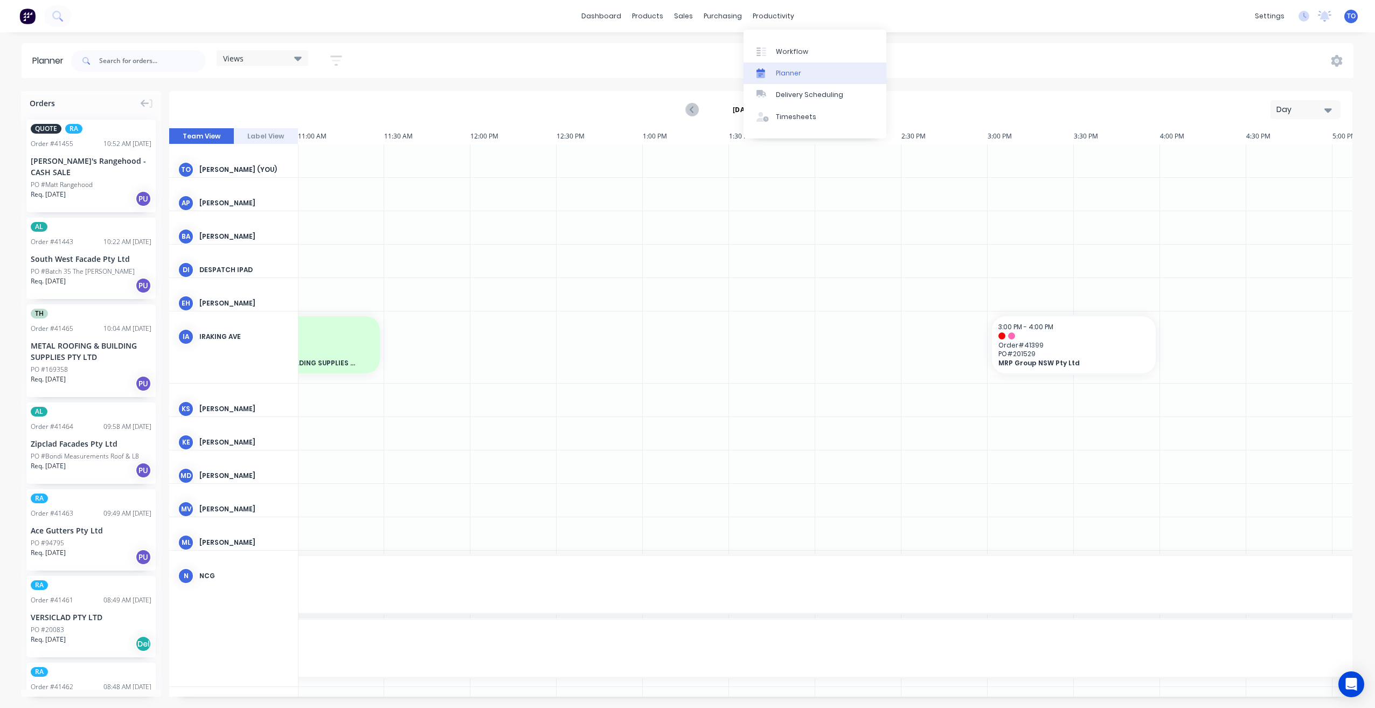  I want to click on div: Order # 41464, so click(52, 427).